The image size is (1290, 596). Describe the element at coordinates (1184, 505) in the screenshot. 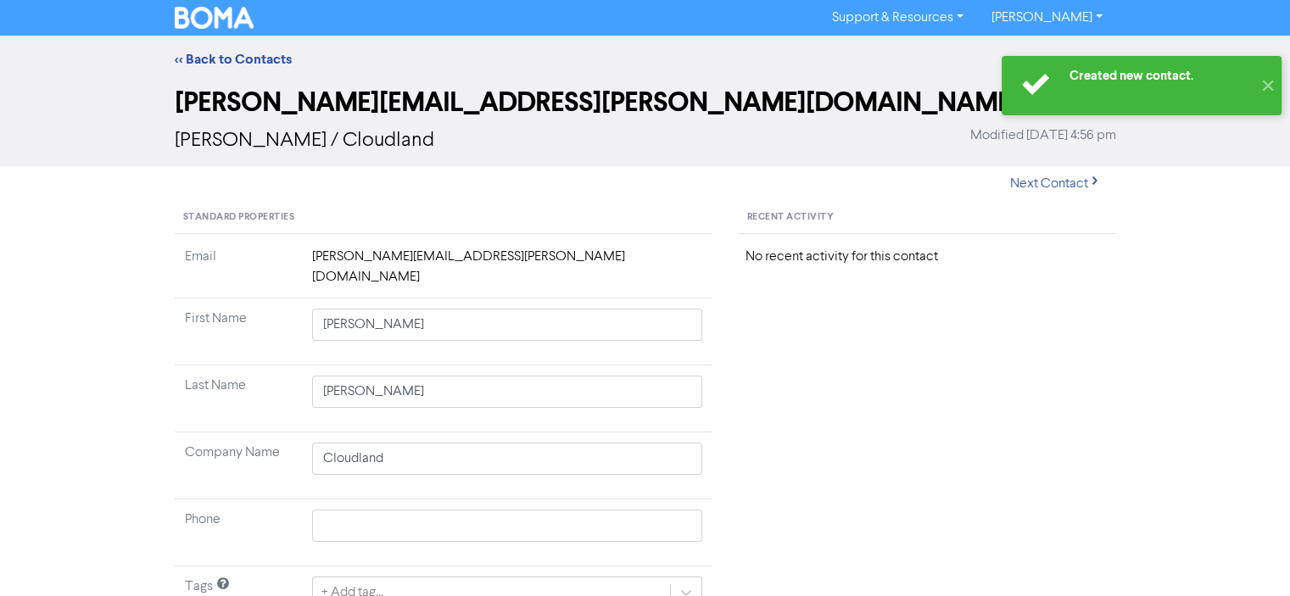

I see `div: Chat Widget` at that location.